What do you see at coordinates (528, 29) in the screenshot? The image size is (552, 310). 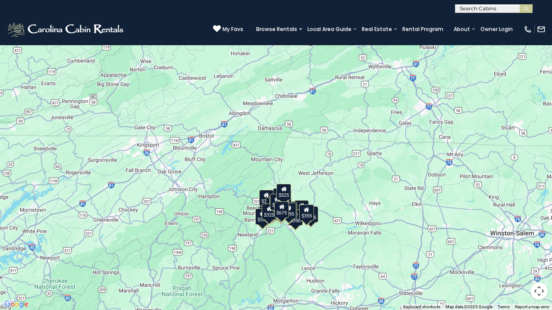 I see `img: phone-regular-white.png` at bounding box center [528, 29].